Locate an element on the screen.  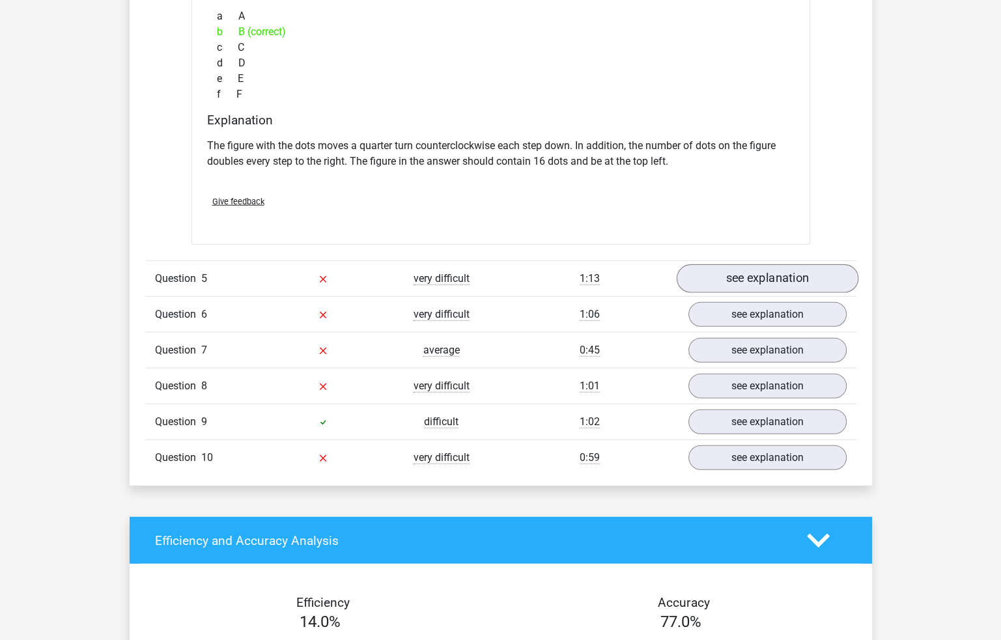
span: 8 is located at coordinates (204, 386).